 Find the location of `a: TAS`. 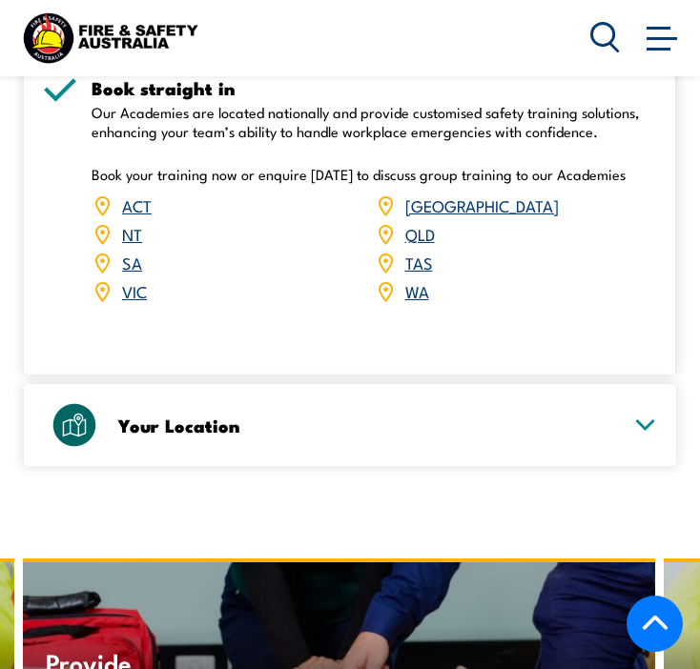

a: TAS is located at coordinates (418, 262).